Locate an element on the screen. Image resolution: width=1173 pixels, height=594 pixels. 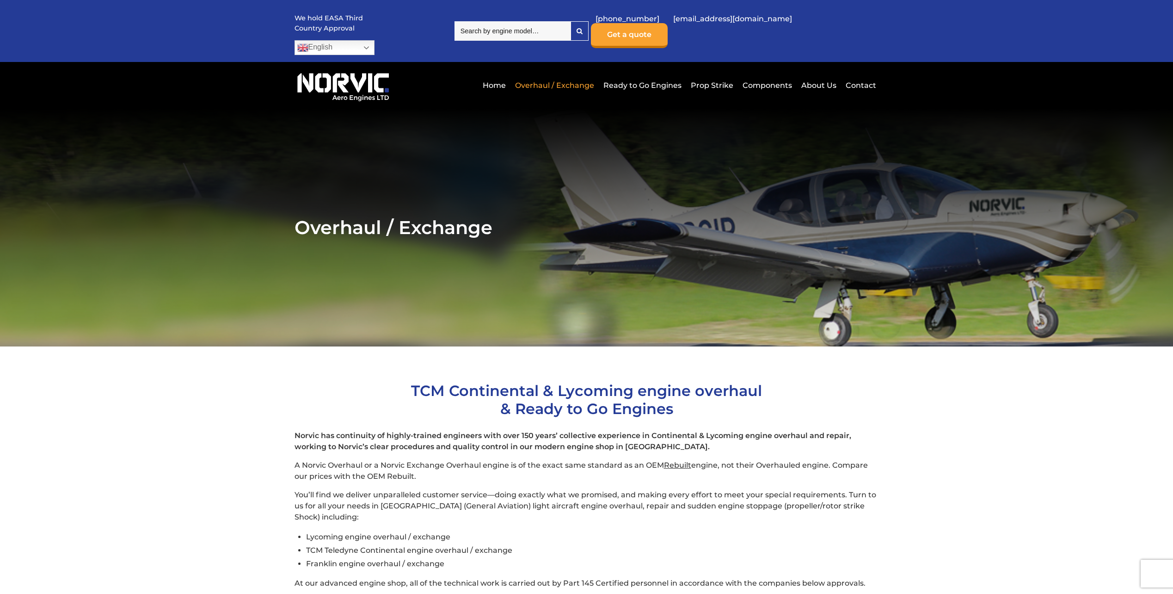
li: Franklin engine overhaul / exchange is located at coordinates (592, 563).